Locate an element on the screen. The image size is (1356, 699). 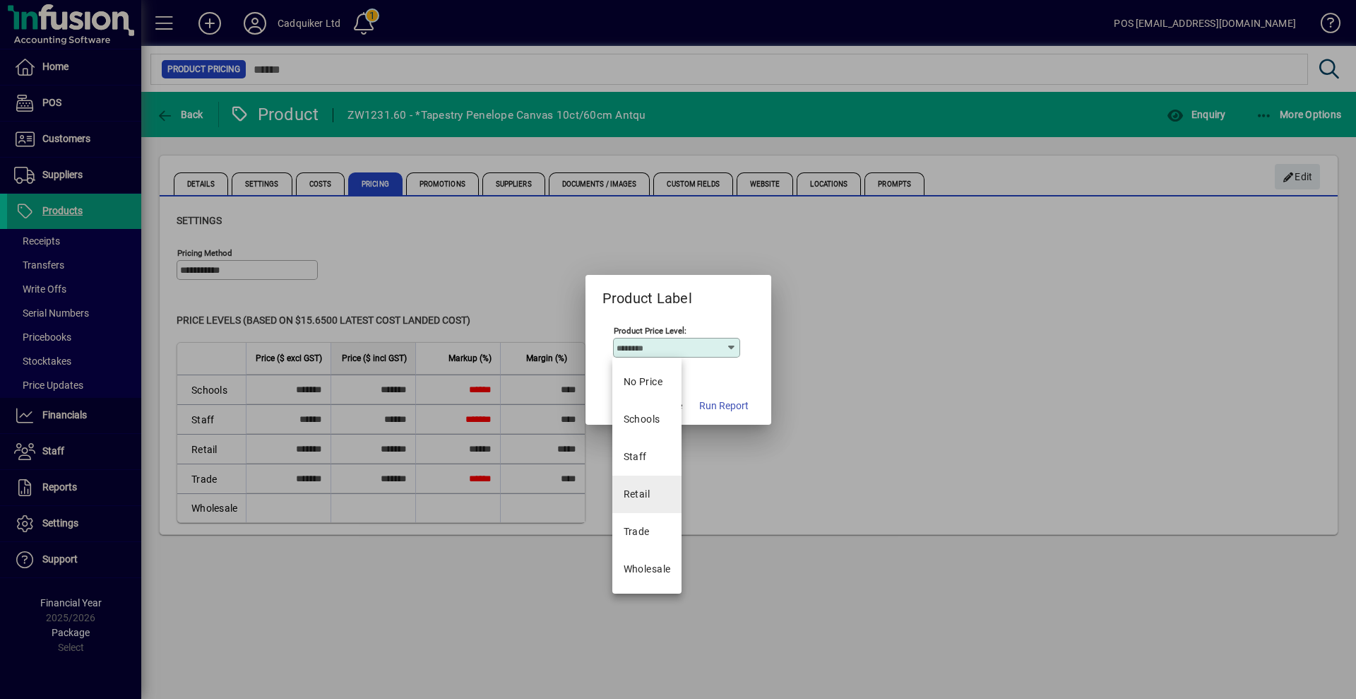
h2: Product Label is located at coordinates (647, 292).